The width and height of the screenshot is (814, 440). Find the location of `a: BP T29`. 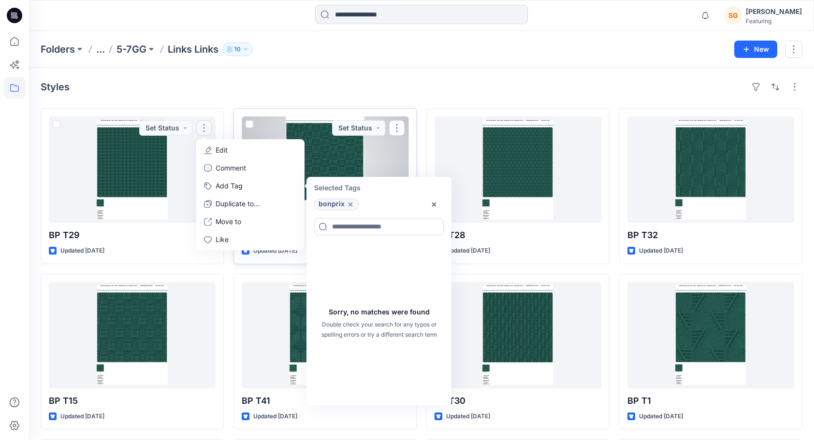

a: BP T29 is located at coordinates (132, 170).